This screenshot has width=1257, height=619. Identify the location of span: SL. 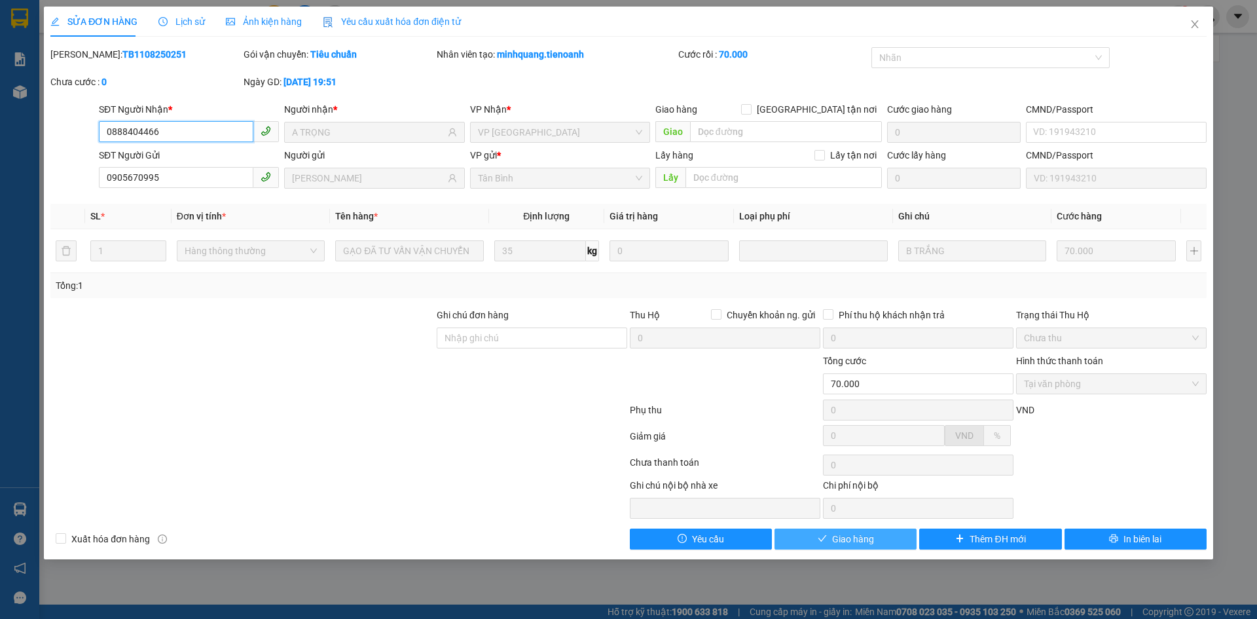
(96, 216).